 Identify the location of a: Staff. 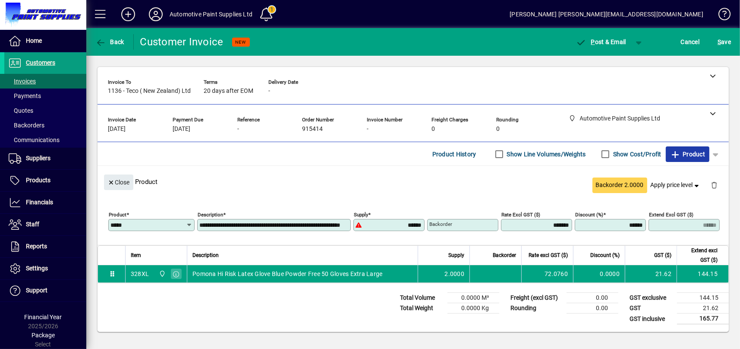
(45, 224).